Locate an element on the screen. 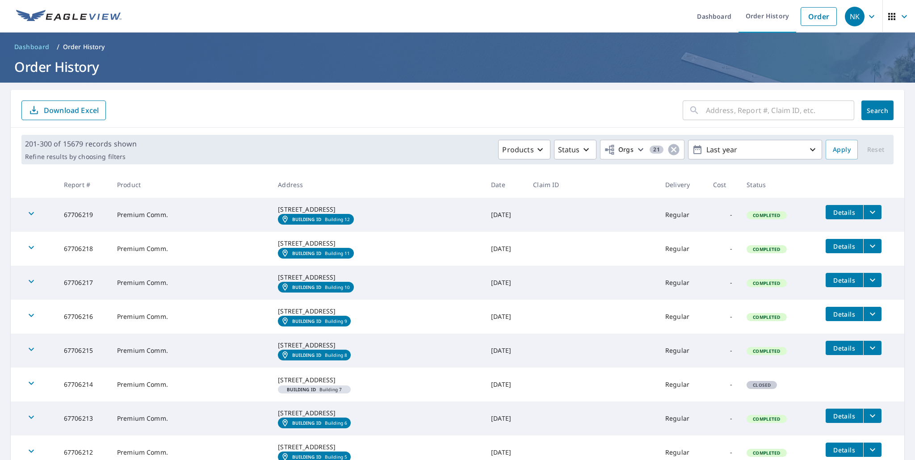 The width and height of the screenshot is (915, 460). th: Delivery is located at coordinates (681, 184).